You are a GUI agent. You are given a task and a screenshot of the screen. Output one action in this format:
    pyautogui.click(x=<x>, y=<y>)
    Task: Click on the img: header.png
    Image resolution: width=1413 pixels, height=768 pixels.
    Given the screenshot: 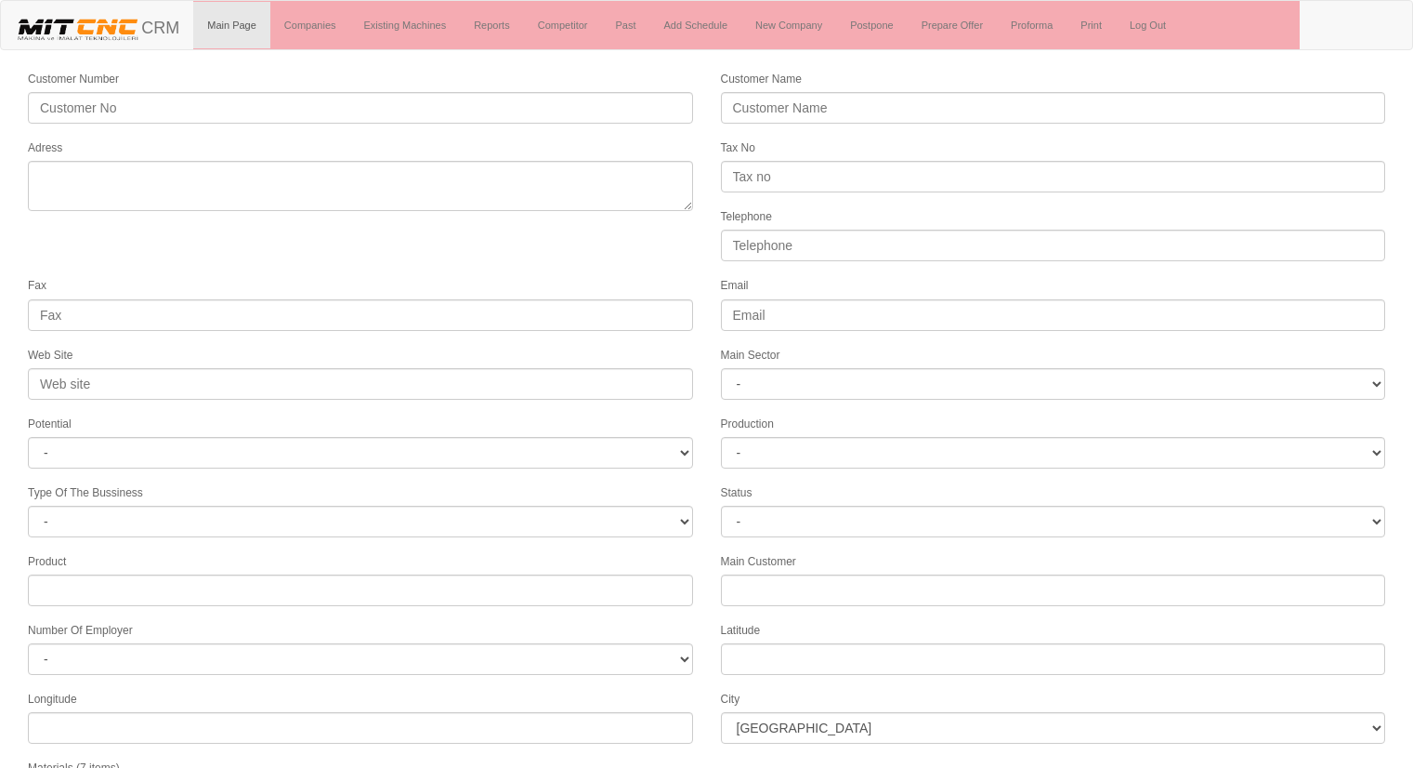 What is the action you would take?
    pyautogui.click(x=78, y=29)
    